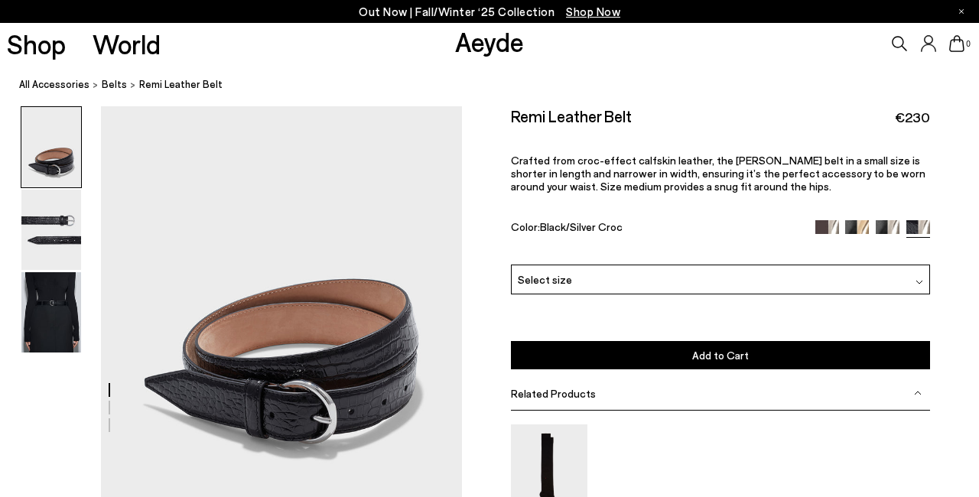 This screenshot has height=497, width=979. Describe the element at coordinates (51, 147) in the screenshot. I see `img: Remi Leather Belt - Image 1` at that location.